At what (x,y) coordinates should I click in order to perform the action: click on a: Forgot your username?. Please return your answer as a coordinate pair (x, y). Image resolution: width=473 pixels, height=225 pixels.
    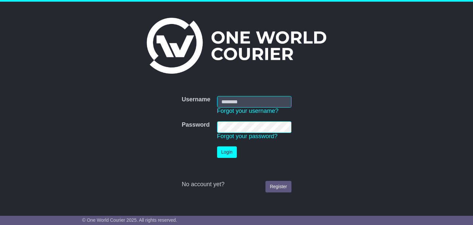
    Looking at the image, I should click on (247, 111).